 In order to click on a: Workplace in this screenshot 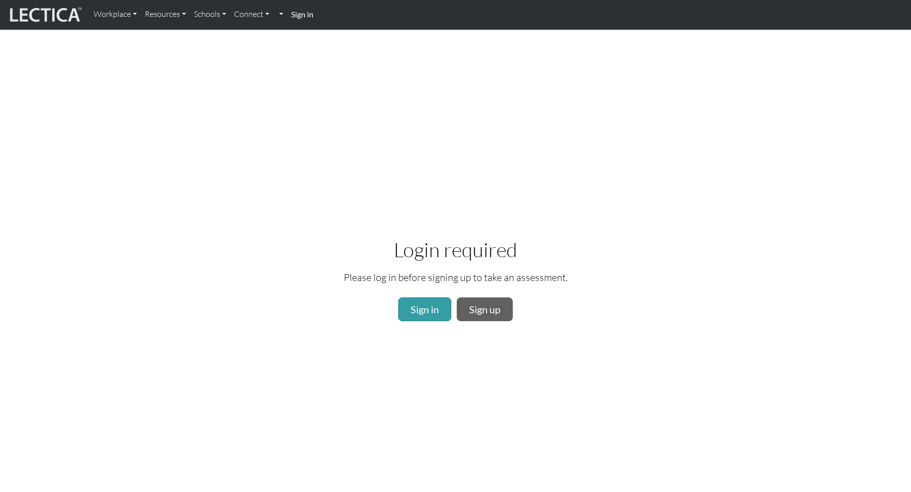, I will do `click(115, 14)`.